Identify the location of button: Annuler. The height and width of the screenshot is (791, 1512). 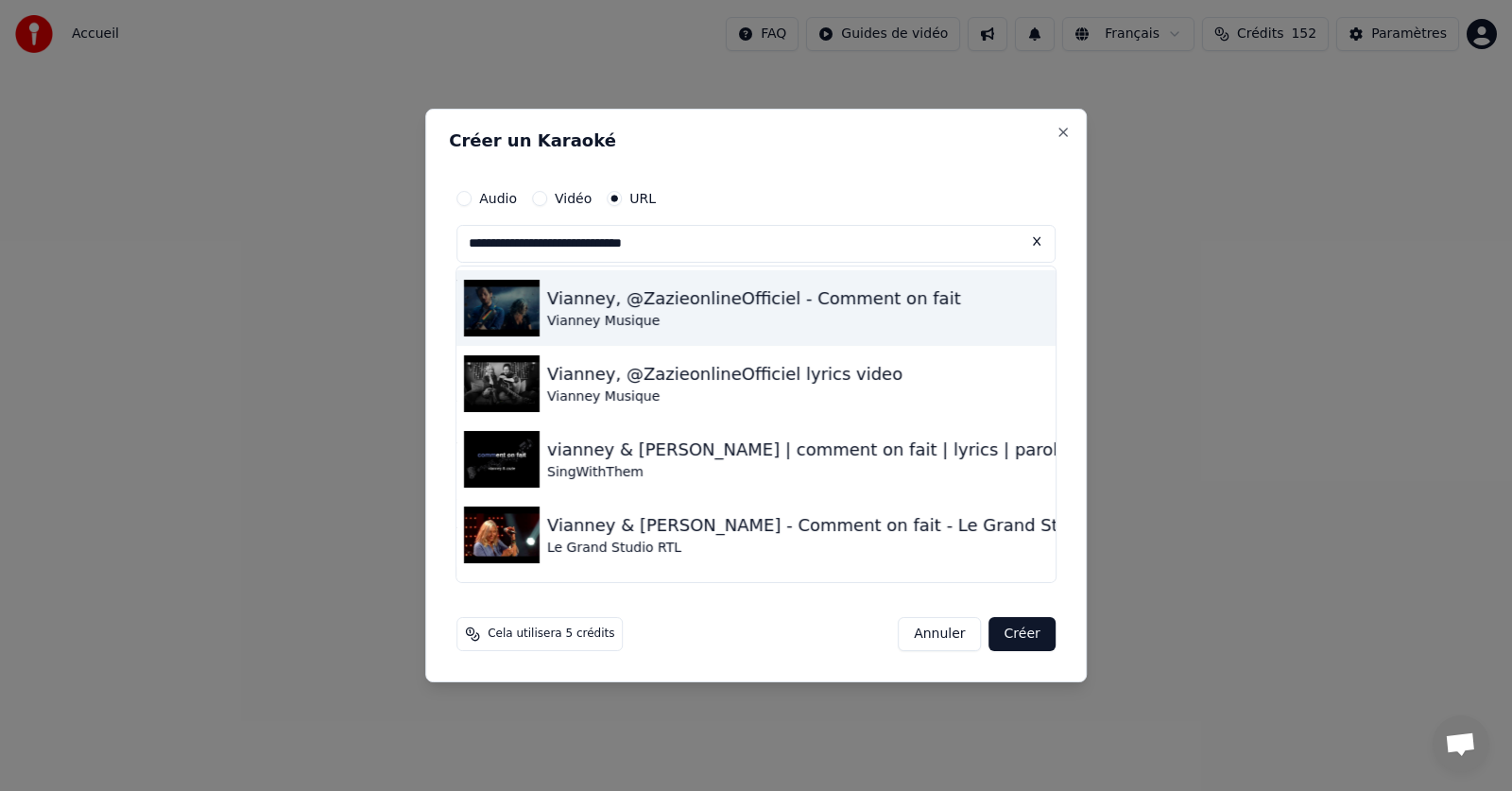
(940, 635).